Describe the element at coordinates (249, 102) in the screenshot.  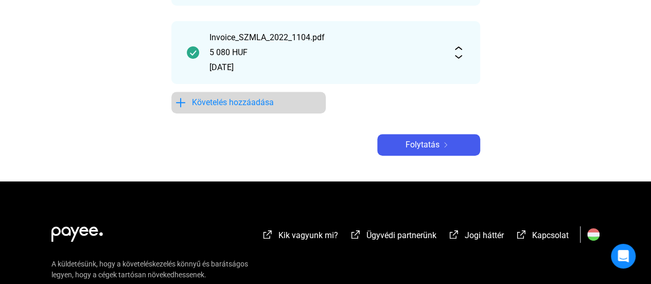
I see `button: plus-blueKövetelés hozzáadása` at that location.